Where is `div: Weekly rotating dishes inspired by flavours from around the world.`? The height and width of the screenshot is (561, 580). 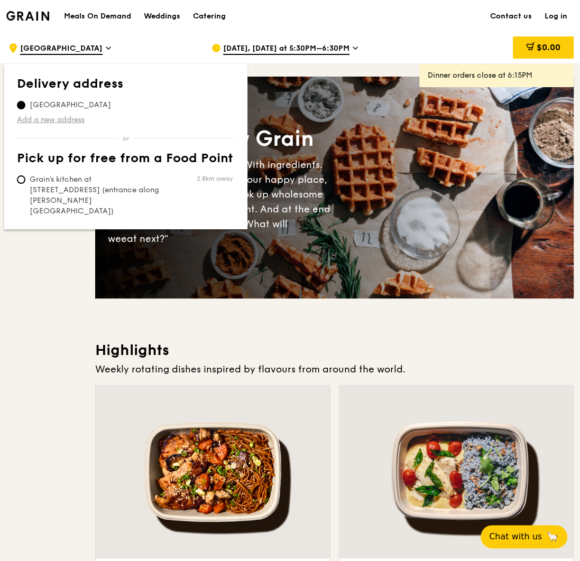 div: Weekly rotating dishes inspired by flavours from around the world. is located at coordinates (334, 369).